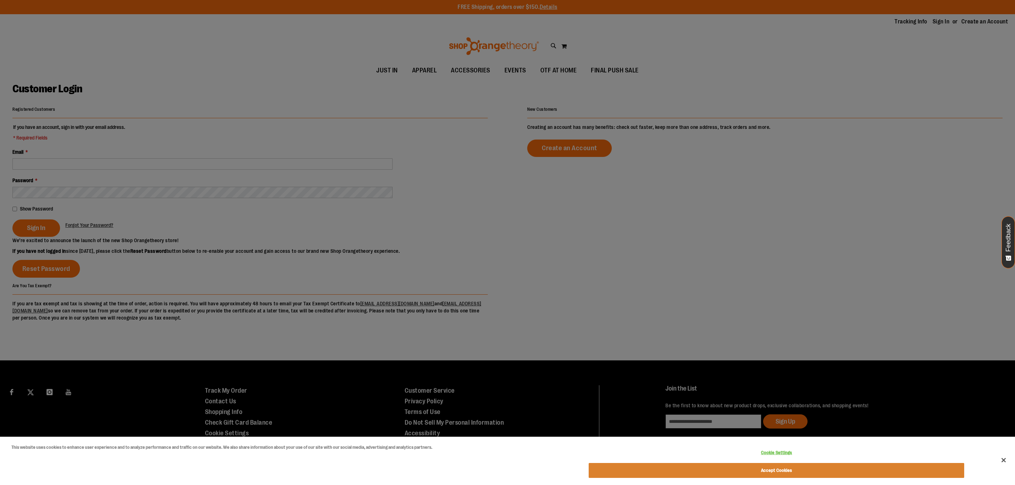  I want to click on button: Accept Cookies, so click(776, 471).